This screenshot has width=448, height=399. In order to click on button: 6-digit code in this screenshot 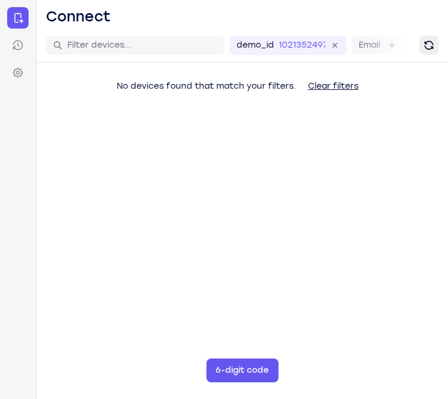, I will do `click(242, 371)`.